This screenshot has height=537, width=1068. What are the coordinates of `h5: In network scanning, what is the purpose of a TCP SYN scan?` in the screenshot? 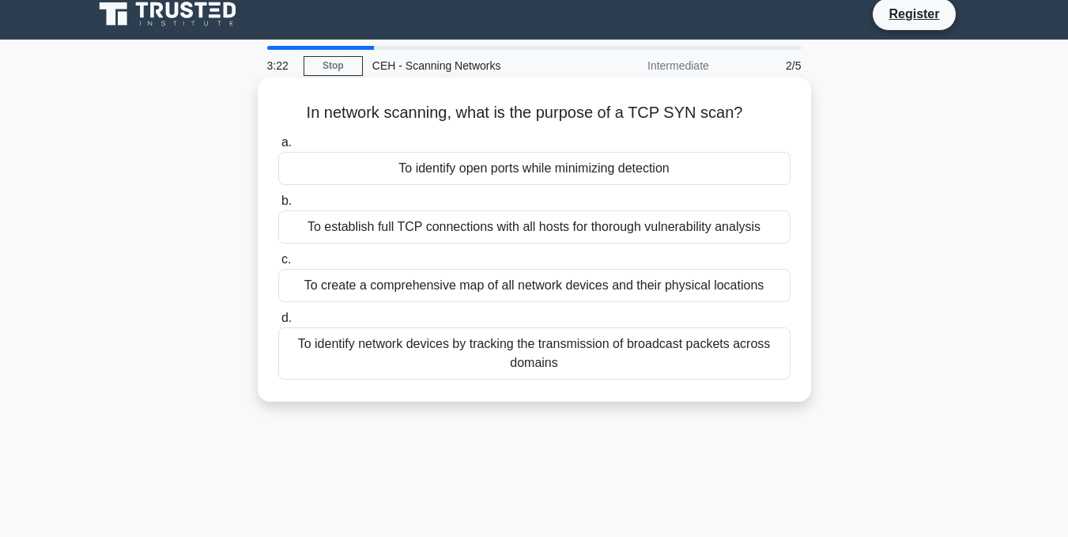 It's located at (534, 113).